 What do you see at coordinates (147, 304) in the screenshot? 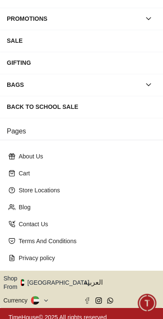
I see `div: Chat Widget` at bounding box center [147, 304].